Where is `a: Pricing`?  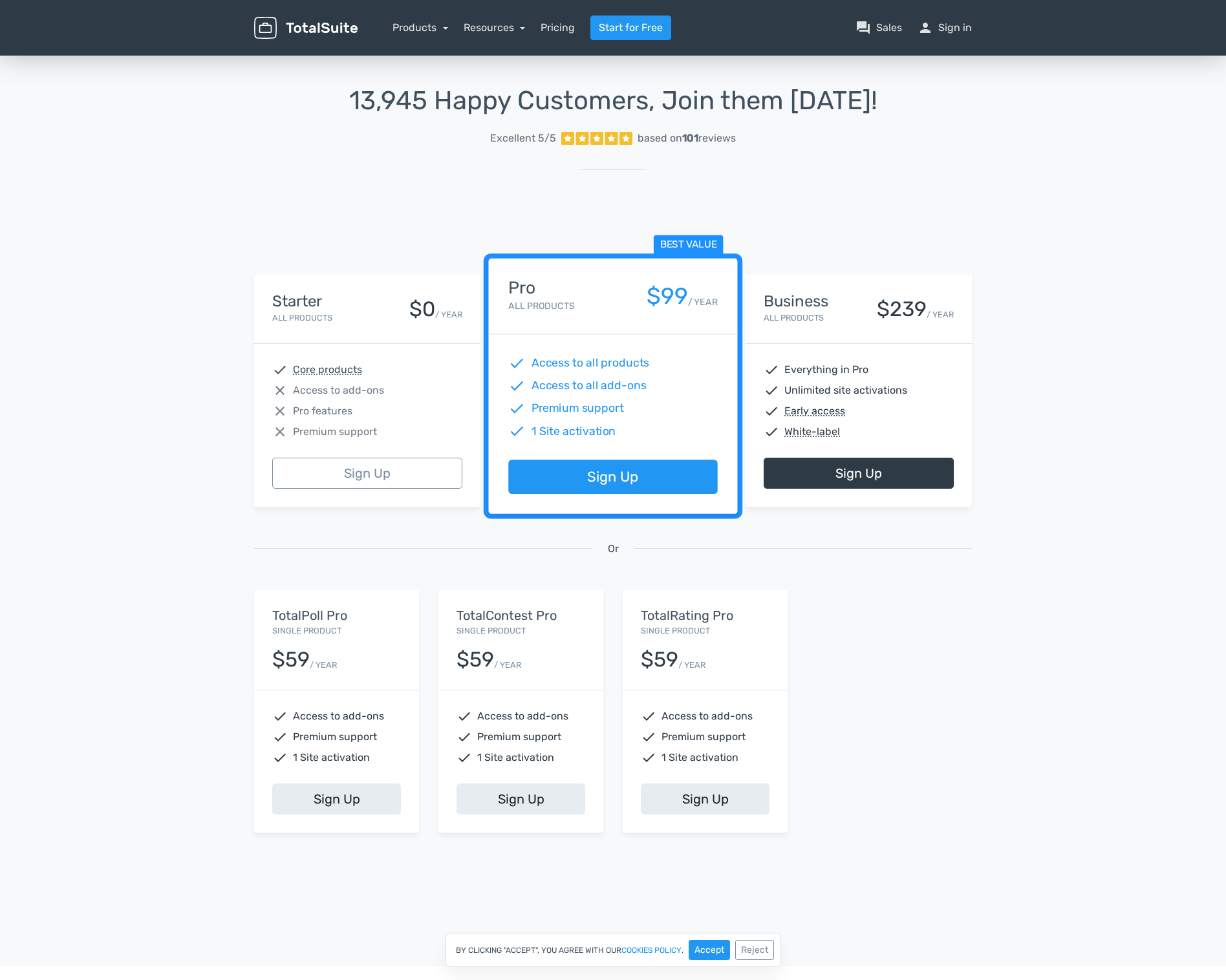 a: Pricing is located at coordinates (558, 28).